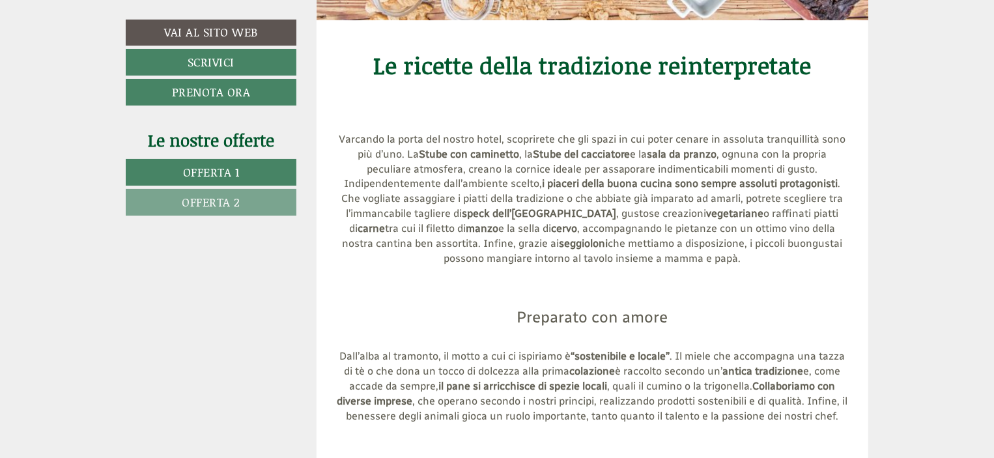 Image resolution: width=994 pixels, height=458 pixels. Describe the element at coordinates (620, 355) in the screenshot. I see `strong: “sostenibile e locale”` at that location.